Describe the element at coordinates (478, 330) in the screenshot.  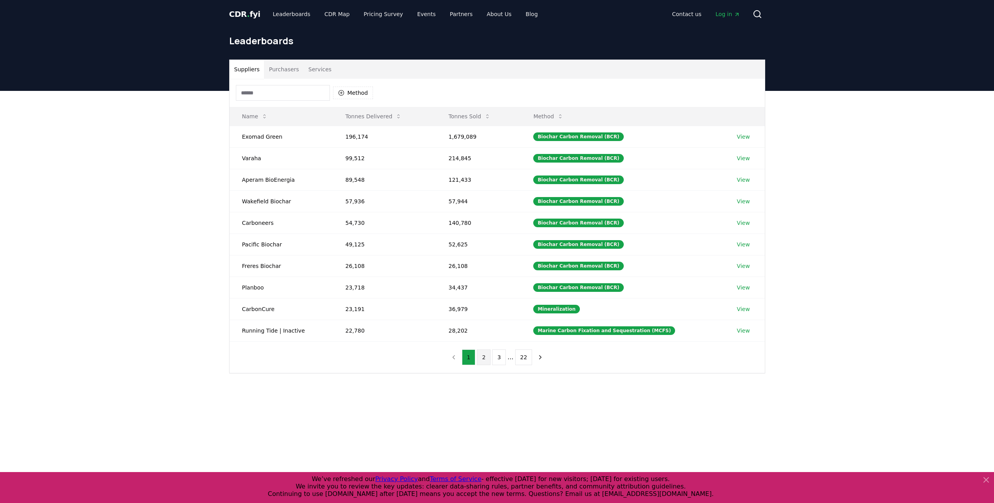
I see `td: 28,202` at that location.